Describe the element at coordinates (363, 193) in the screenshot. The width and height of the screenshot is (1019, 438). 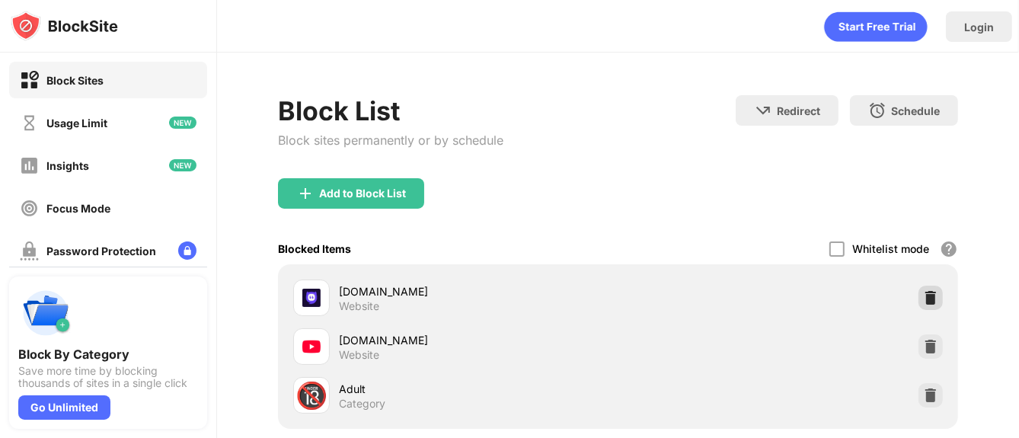
I see `div: Add to Block List` at that location.